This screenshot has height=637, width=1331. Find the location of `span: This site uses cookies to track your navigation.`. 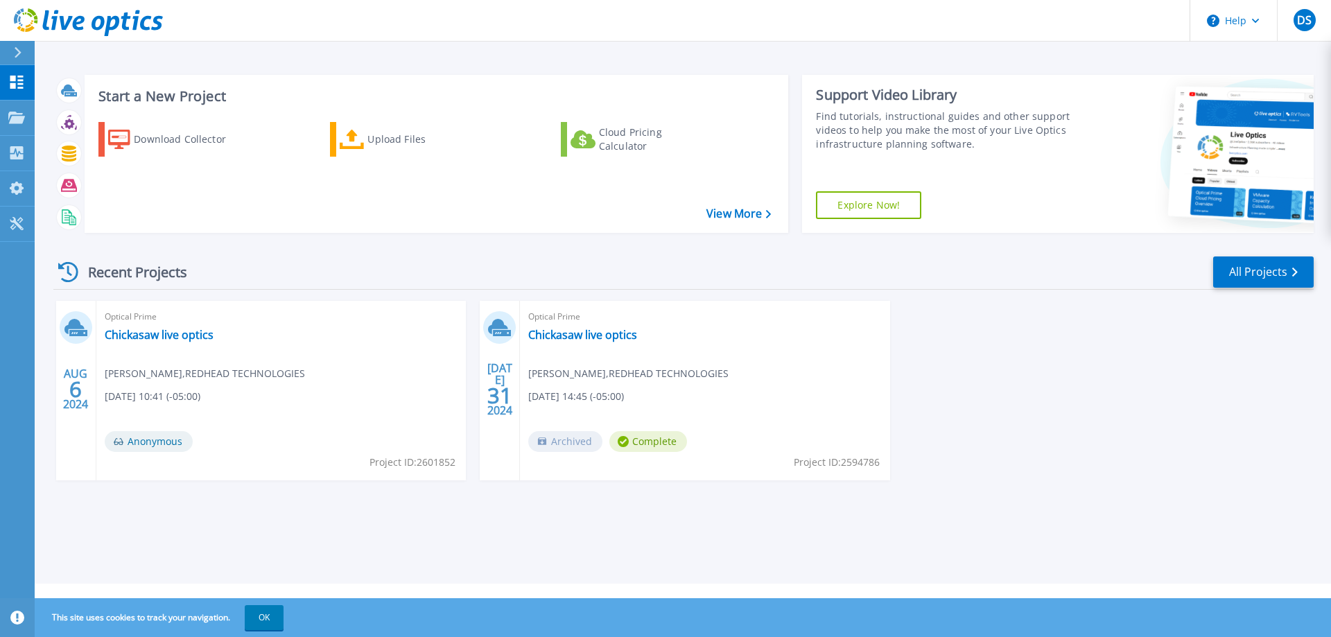

span: This site uses cookies to track your navigation. is located at coordinates (161, 618).